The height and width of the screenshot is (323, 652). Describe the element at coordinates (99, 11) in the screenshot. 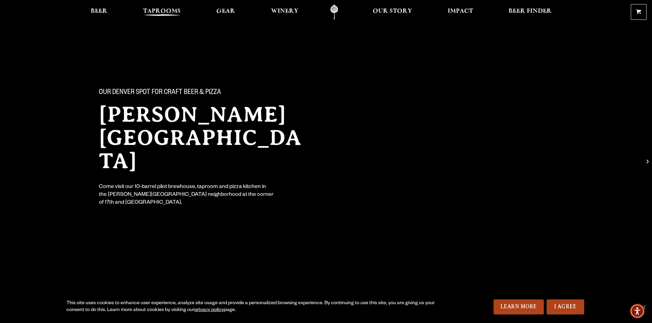

I see `span: Beer` at that location.